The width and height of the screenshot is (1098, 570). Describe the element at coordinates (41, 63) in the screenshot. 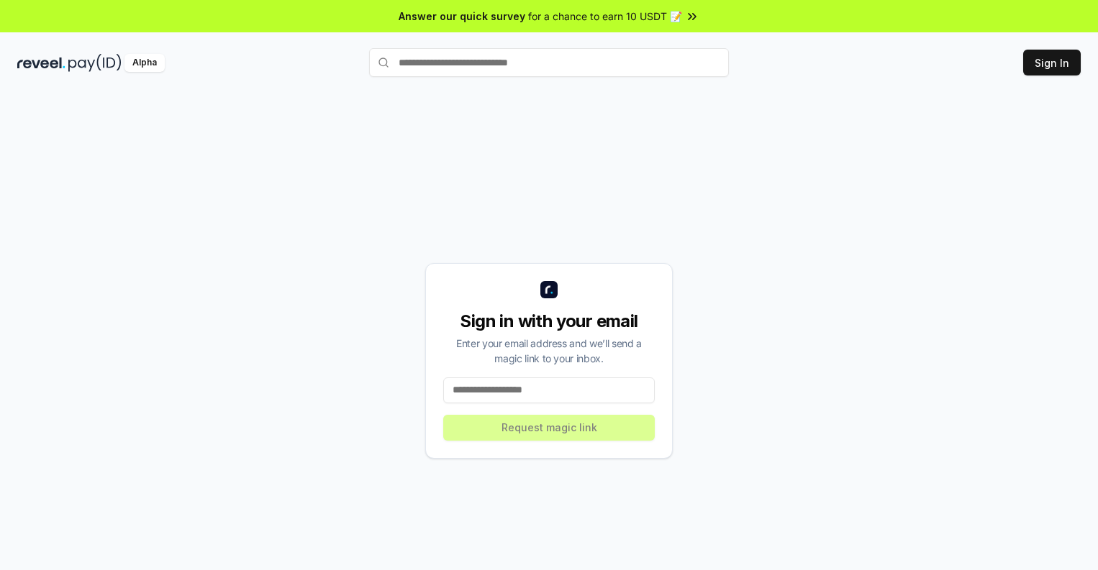

I see `img: reveel_dark` at that location.